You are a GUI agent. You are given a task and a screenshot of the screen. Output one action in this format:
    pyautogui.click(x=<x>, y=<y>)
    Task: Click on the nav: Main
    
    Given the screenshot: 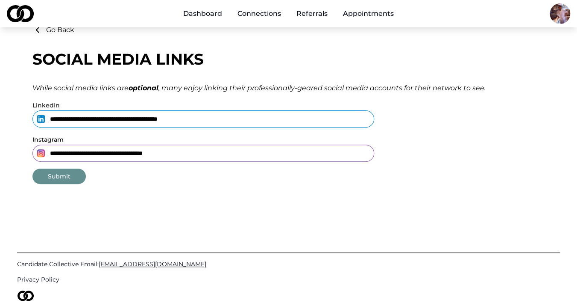 What is the action you would take?
    pyautogui.click(x=289, y=14)
    